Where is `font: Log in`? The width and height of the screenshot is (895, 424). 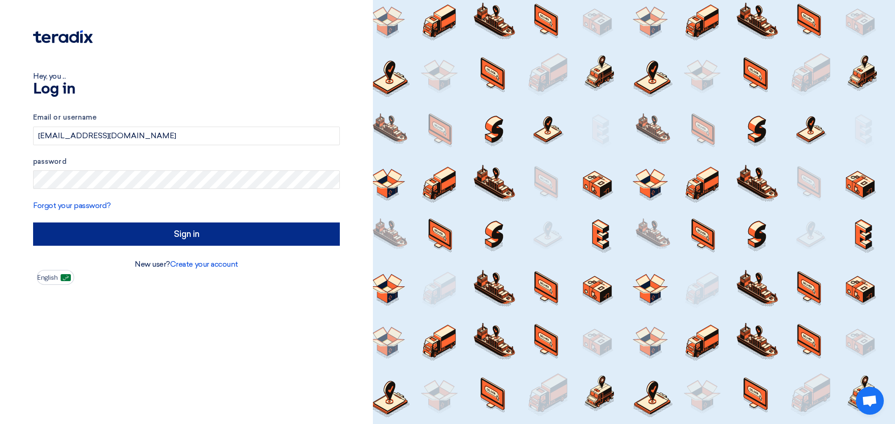
font: Log in is located at coordinates (54, 89).